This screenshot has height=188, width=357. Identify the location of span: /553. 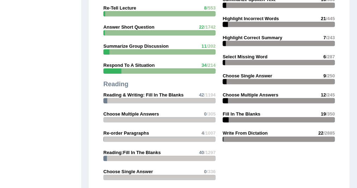
(211, 8).